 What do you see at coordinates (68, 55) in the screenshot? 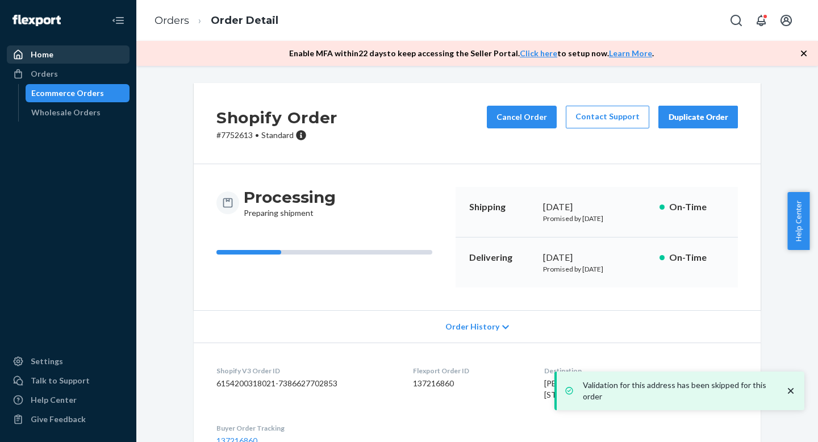
I see `a: Home` at bounding box center [68, 55].